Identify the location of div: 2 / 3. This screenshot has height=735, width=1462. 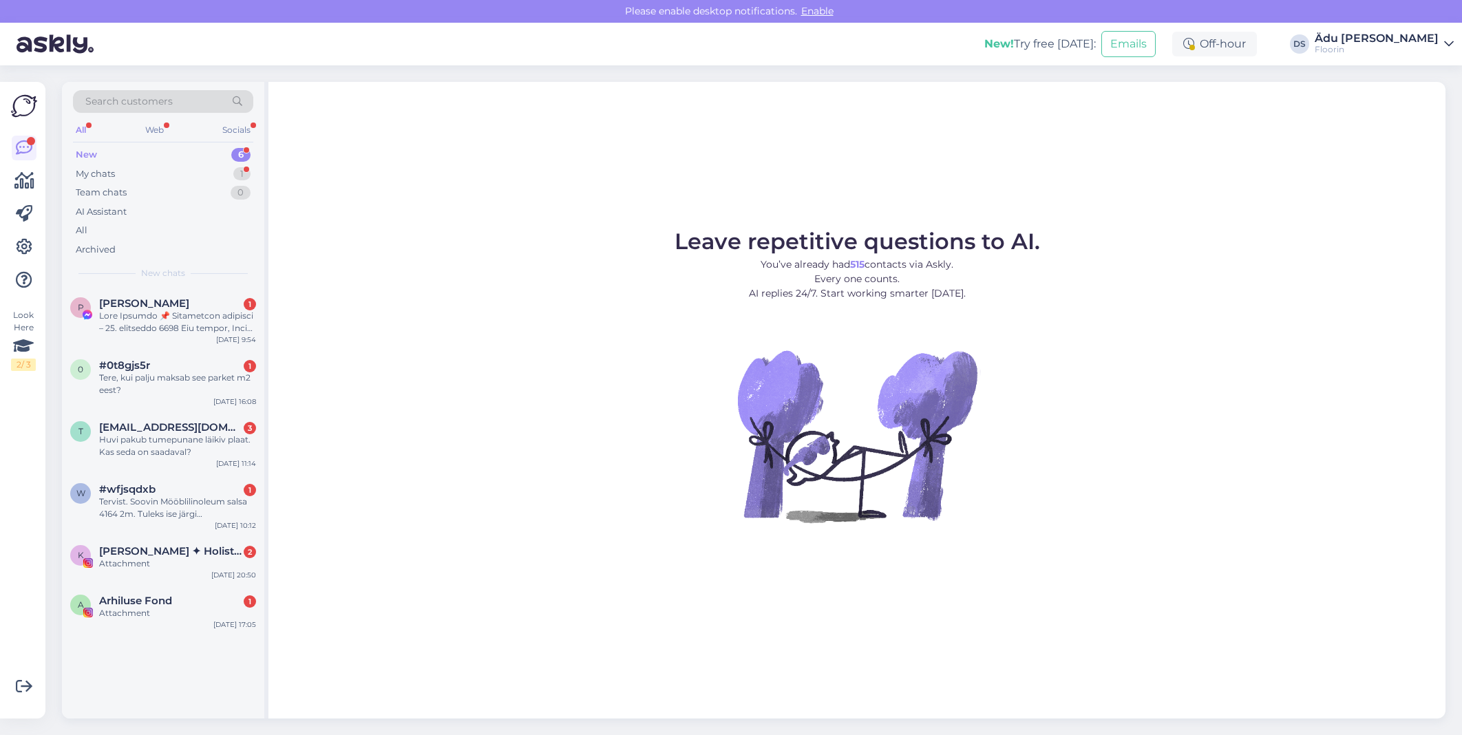
(23, 365).